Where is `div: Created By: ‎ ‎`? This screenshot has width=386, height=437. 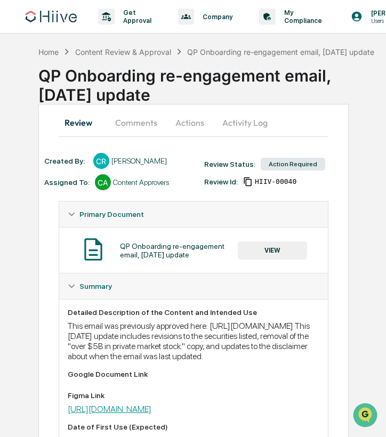 div: Created By: ‎ ‎ is located at coordinates (66, 161).